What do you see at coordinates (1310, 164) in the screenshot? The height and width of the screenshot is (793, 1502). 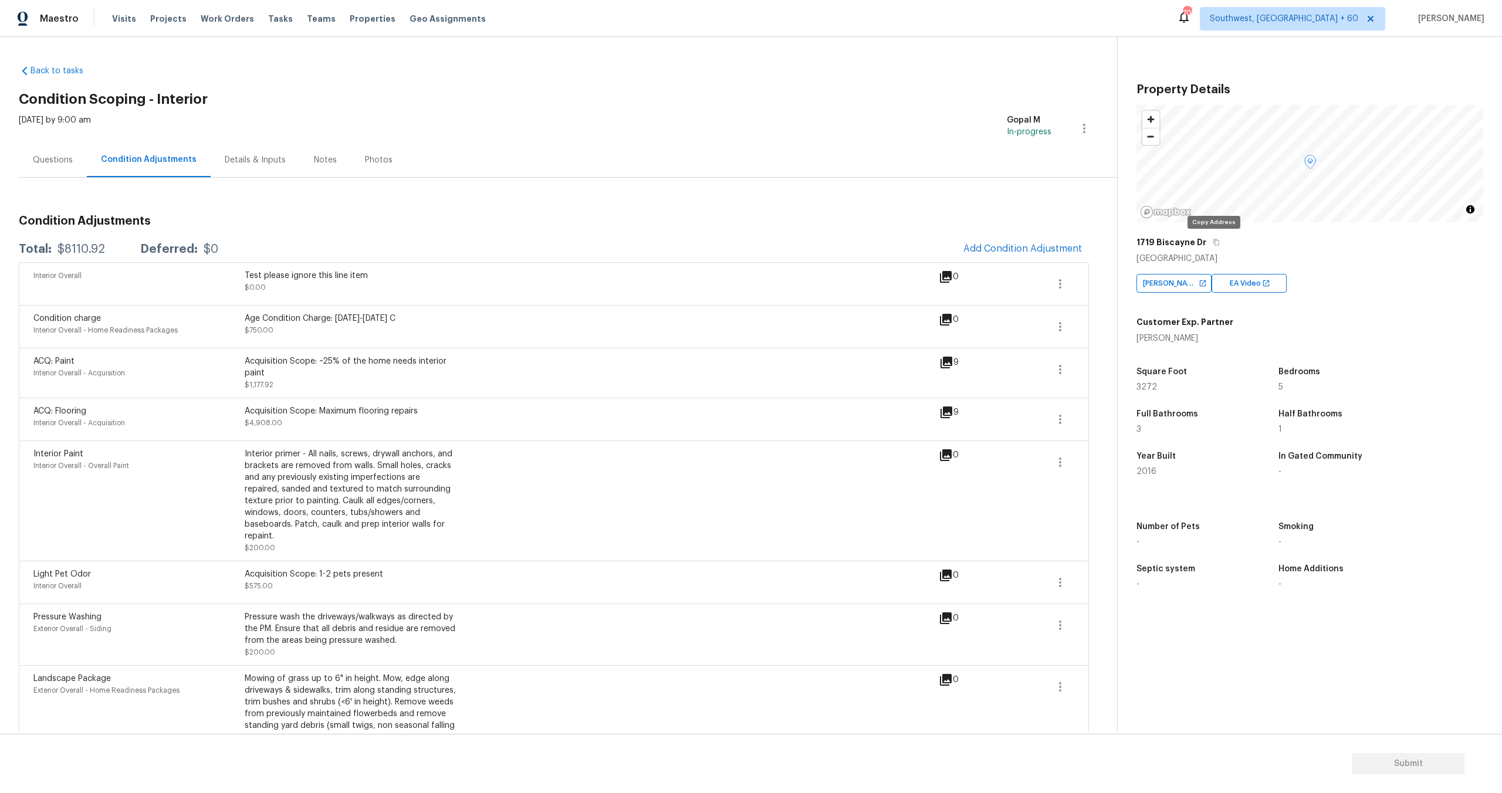 I see `canvas: Map` at bounding box center [1310, 164].